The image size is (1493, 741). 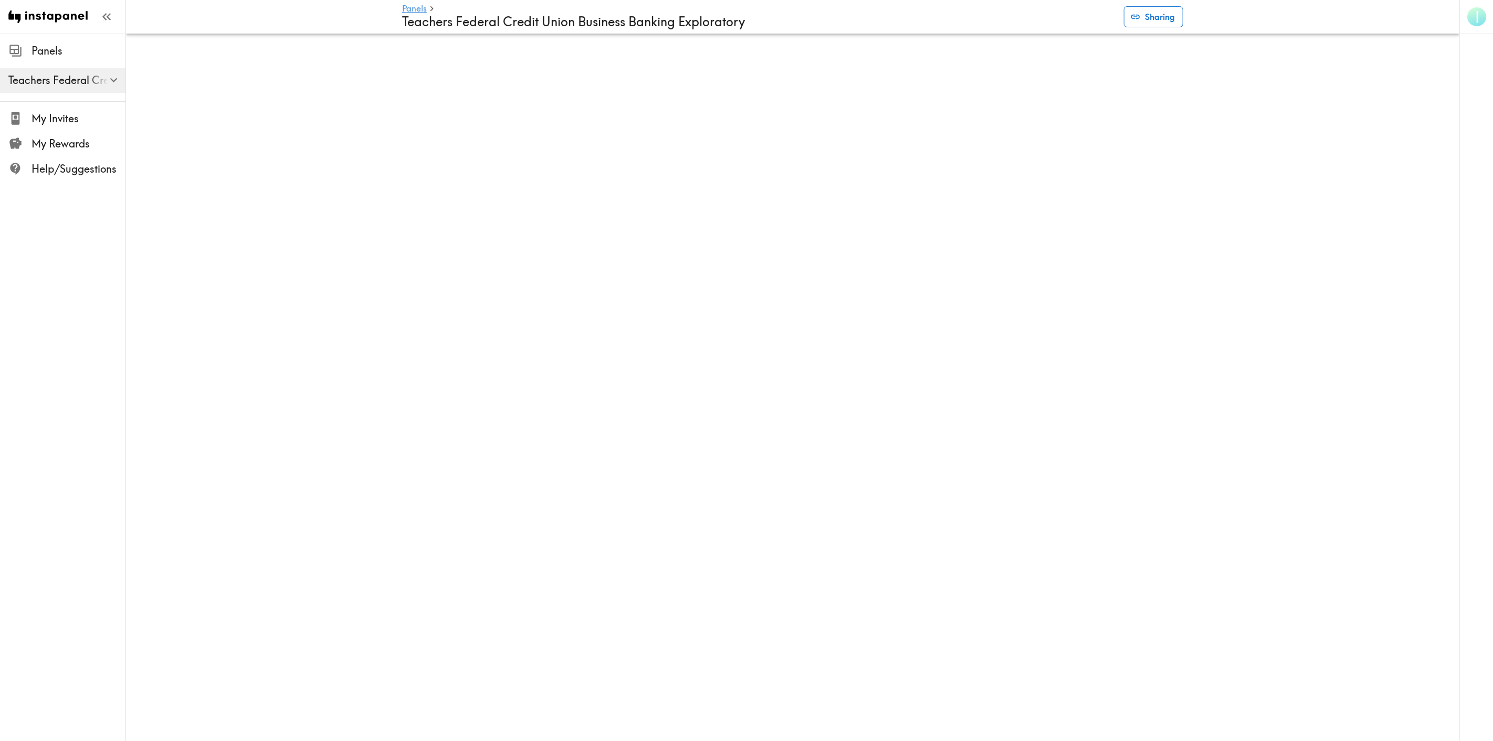 What do you see at coordinates (78, 119) in the screenshot?
I see `span: My Invites` at bounding box center [78, 119].